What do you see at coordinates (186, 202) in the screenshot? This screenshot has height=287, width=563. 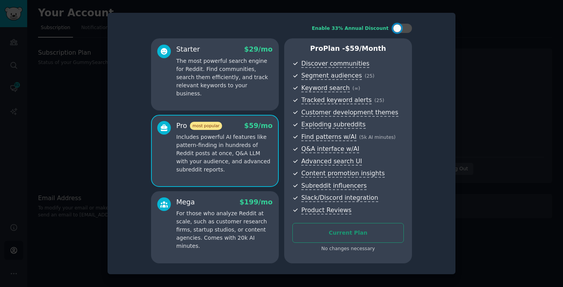 I see `div: Mega` at bounding box center [186, 202].